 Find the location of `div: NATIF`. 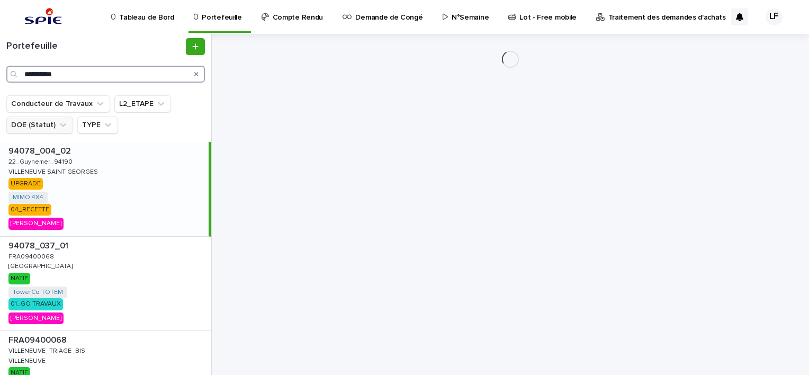

div: NATIF is located at coordinates (19, 278).